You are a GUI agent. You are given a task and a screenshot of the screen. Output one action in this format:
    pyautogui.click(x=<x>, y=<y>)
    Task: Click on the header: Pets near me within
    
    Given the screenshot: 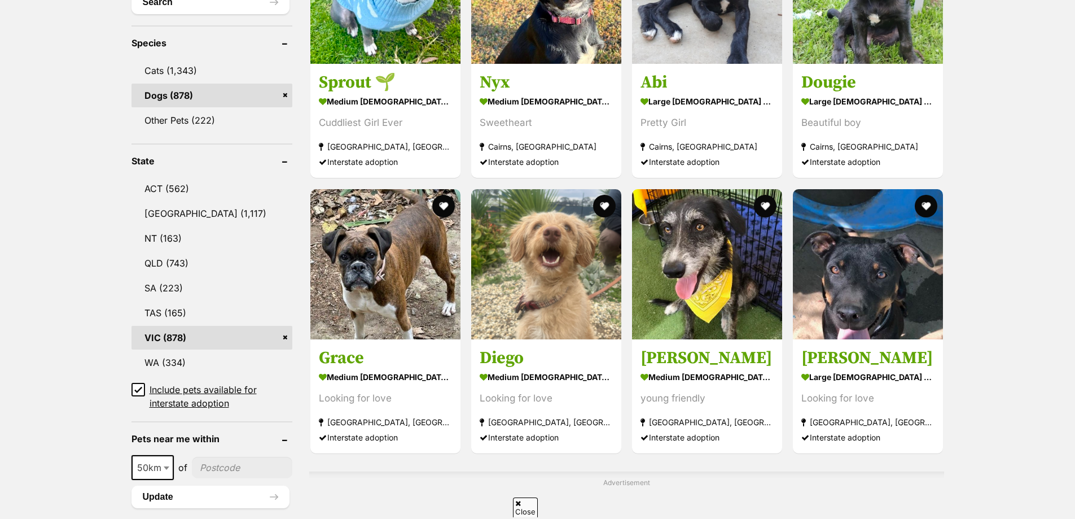 What is the action you would take?
    pyautogui.click(x=212, y=439)
    